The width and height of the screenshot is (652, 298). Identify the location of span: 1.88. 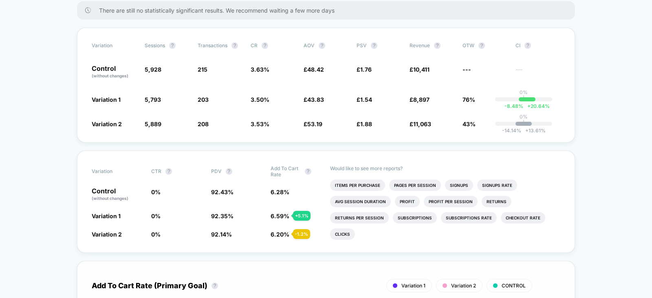
(366, 124).